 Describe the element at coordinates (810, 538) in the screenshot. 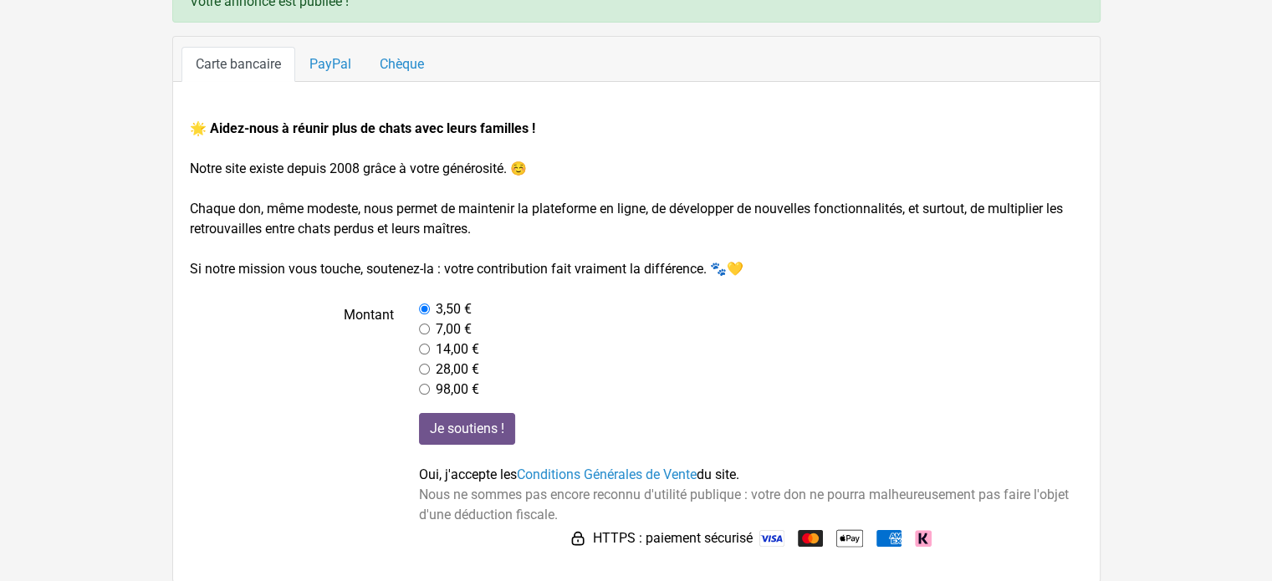

I see `img: Mastercard` at that location.